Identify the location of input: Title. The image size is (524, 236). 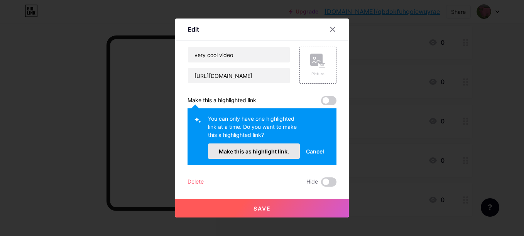
(239, 55).